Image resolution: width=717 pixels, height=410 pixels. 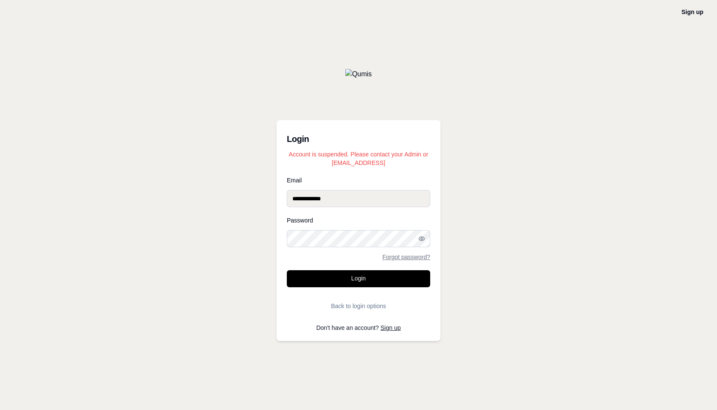 What do you see at coordinates (358, 180) in the screenshot?
I see `label: Email` at bounding box center [358, 180].